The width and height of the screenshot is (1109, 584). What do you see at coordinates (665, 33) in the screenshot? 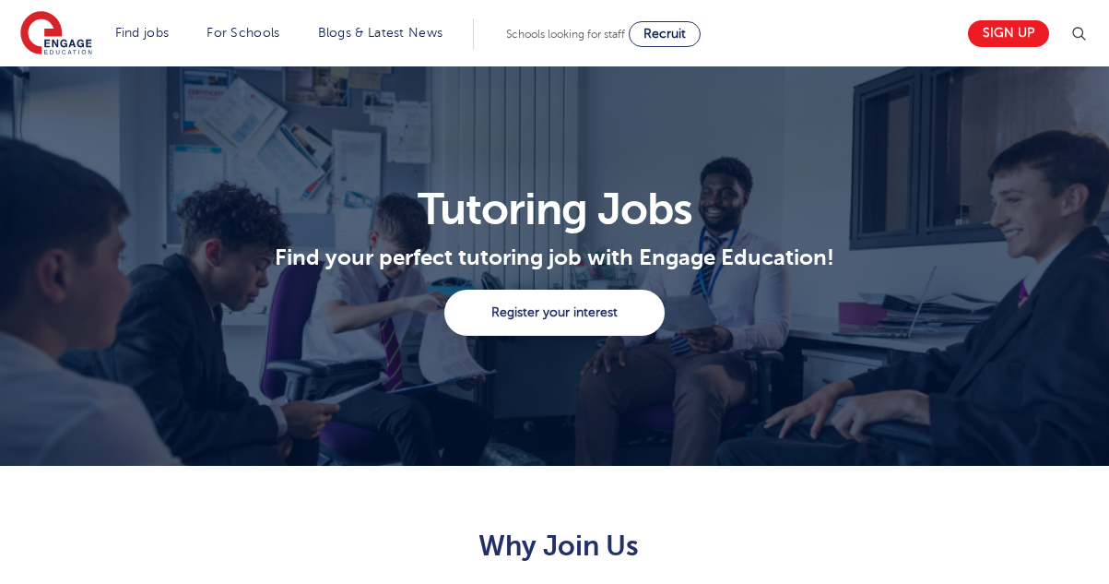
I see `span: Recruit` at bounding box center [665, 33].